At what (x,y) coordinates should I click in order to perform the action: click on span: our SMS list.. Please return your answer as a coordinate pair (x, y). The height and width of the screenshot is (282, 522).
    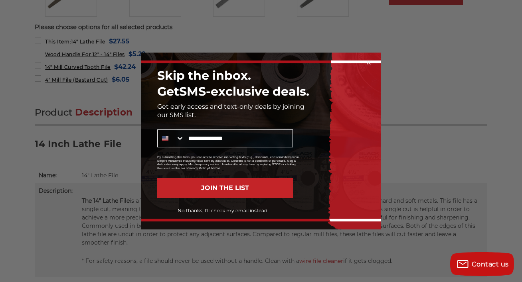
    Looking at the image, I should click on (176, 115).